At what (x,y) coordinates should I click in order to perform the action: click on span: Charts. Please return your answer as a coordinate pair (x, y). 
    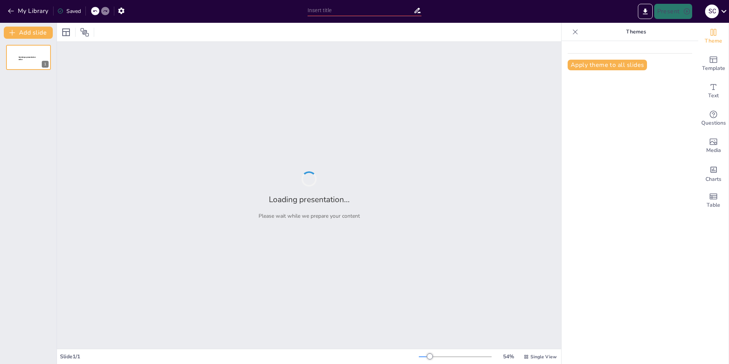
    Looking at the image, I should click on (713, 179).